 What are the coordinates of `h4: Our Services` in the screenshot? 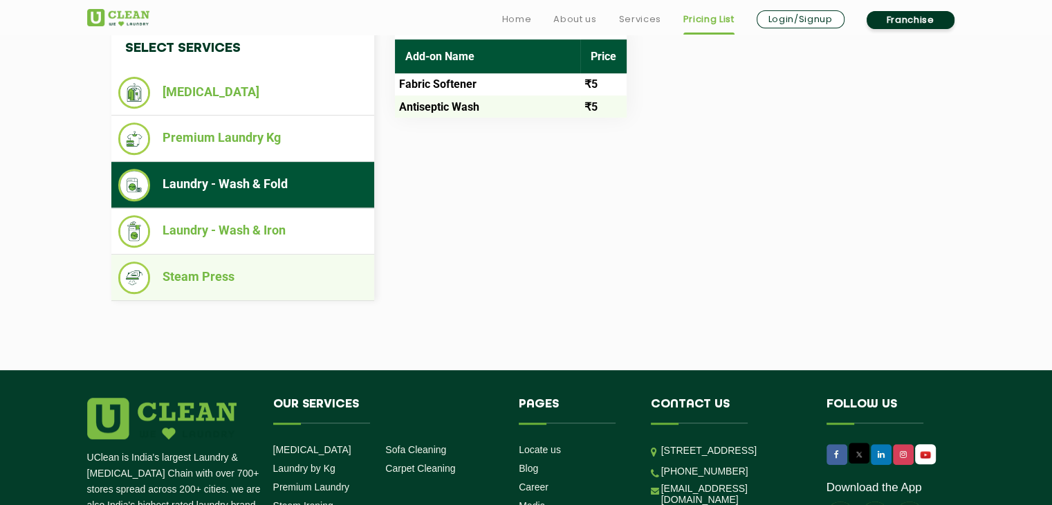 It's located at (386, 411).